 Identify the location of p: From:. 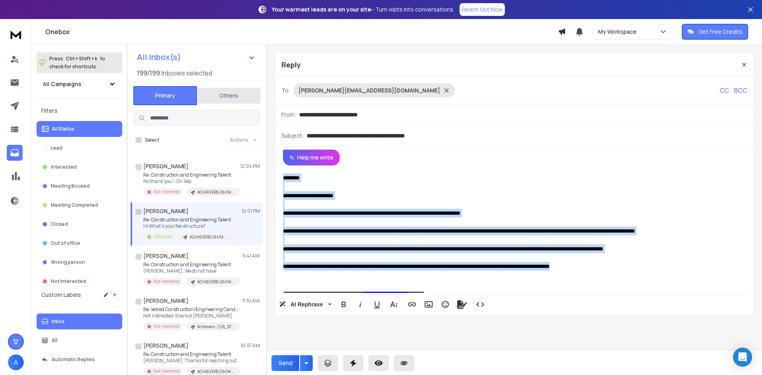
(288, 115).